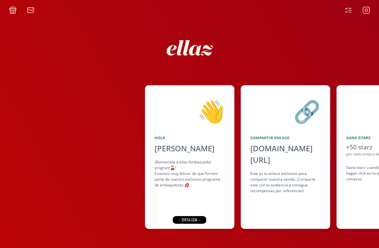 The width and height of the screenshot is (379, 248). I want to click on div: Este es tu enlace exclusivo para compartir nuestra tienda. ¡Comparte este con tu audiencia y cons..., so click(285, 182).